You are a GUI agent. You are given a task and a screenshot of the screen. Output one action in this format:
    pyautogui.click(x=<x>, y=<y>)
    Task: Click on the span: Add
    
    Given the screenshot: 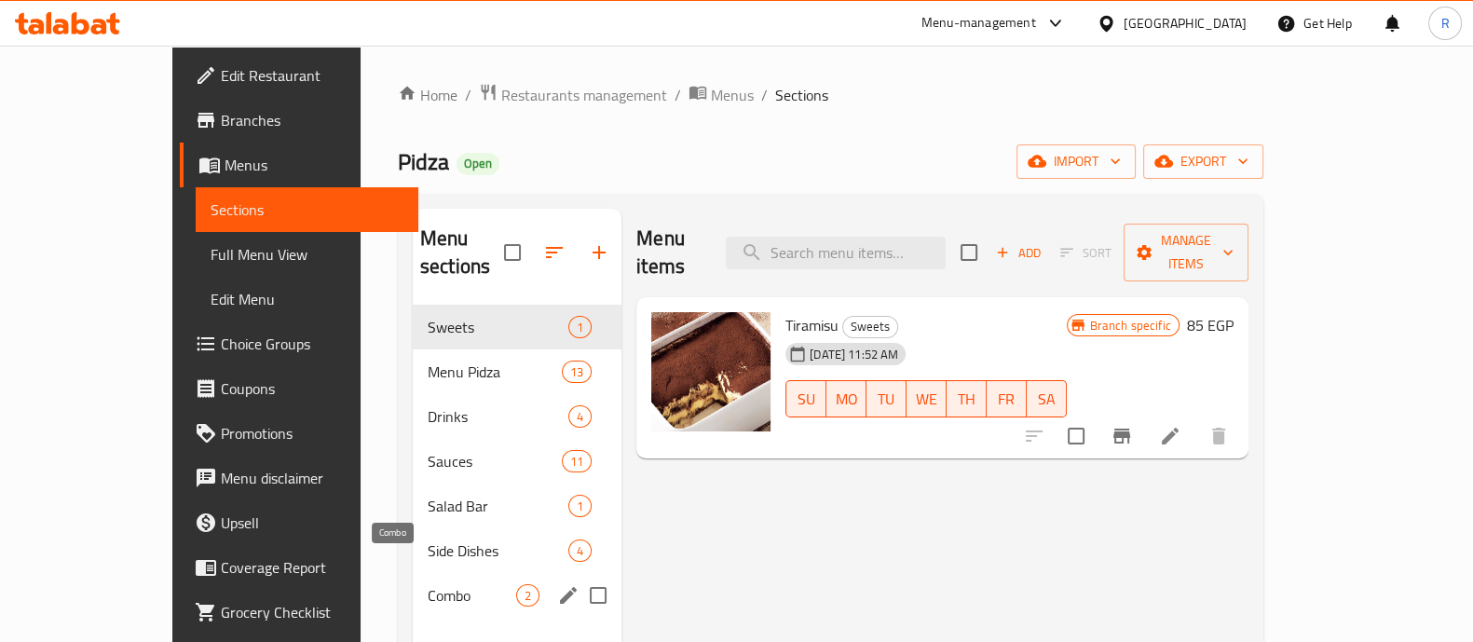 What is the action you would take?
    pyautogui.click(x=1018, y=252)
    